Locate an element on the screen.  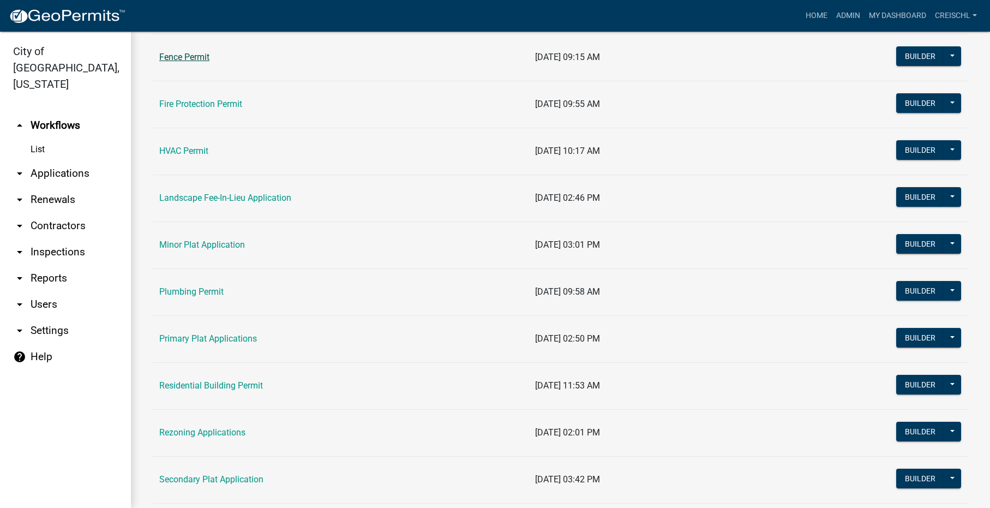
a: Rezoning Applications is located at coordinates (202, 432).